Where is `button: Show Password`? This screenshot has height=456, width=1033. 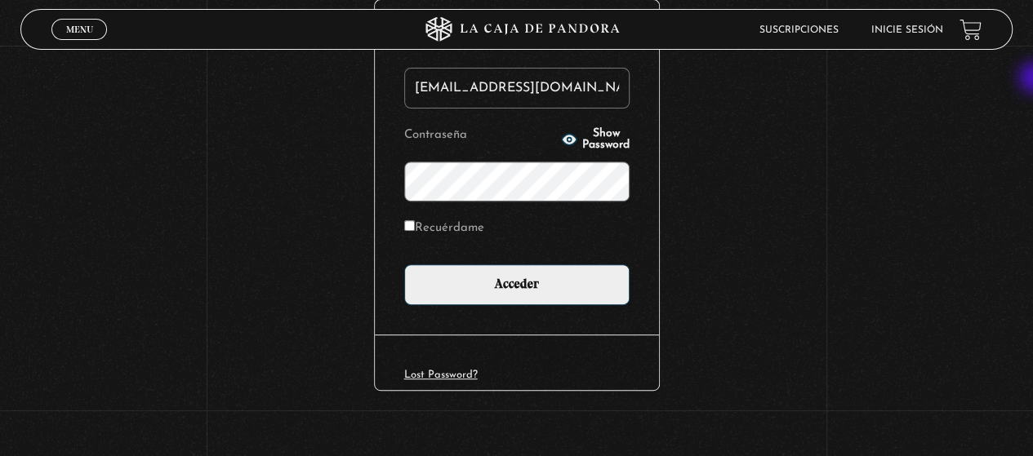 button: Show Password is located at coordinates (595, 140).